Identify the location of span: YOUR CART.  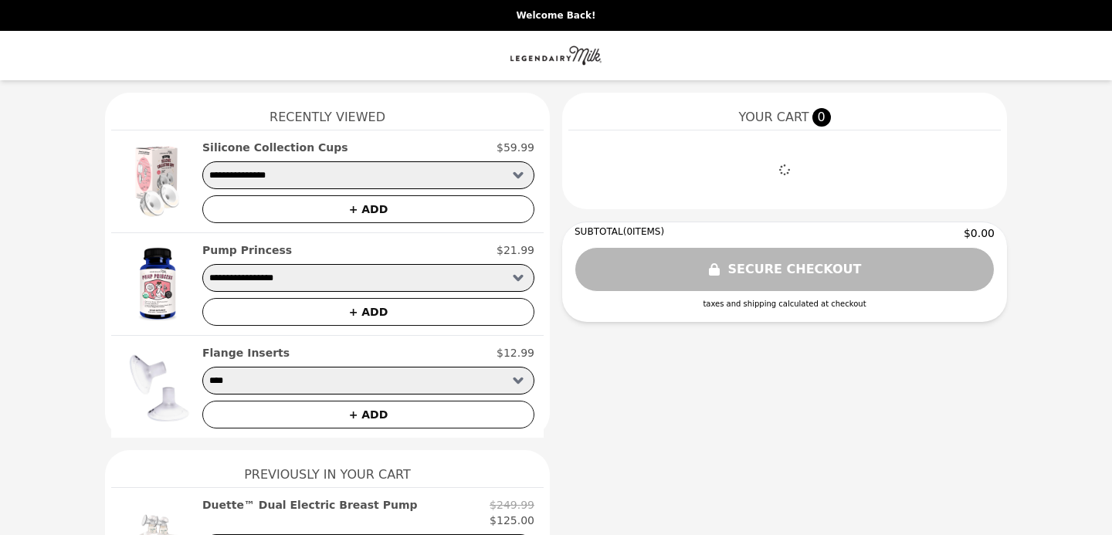
(773, 117).